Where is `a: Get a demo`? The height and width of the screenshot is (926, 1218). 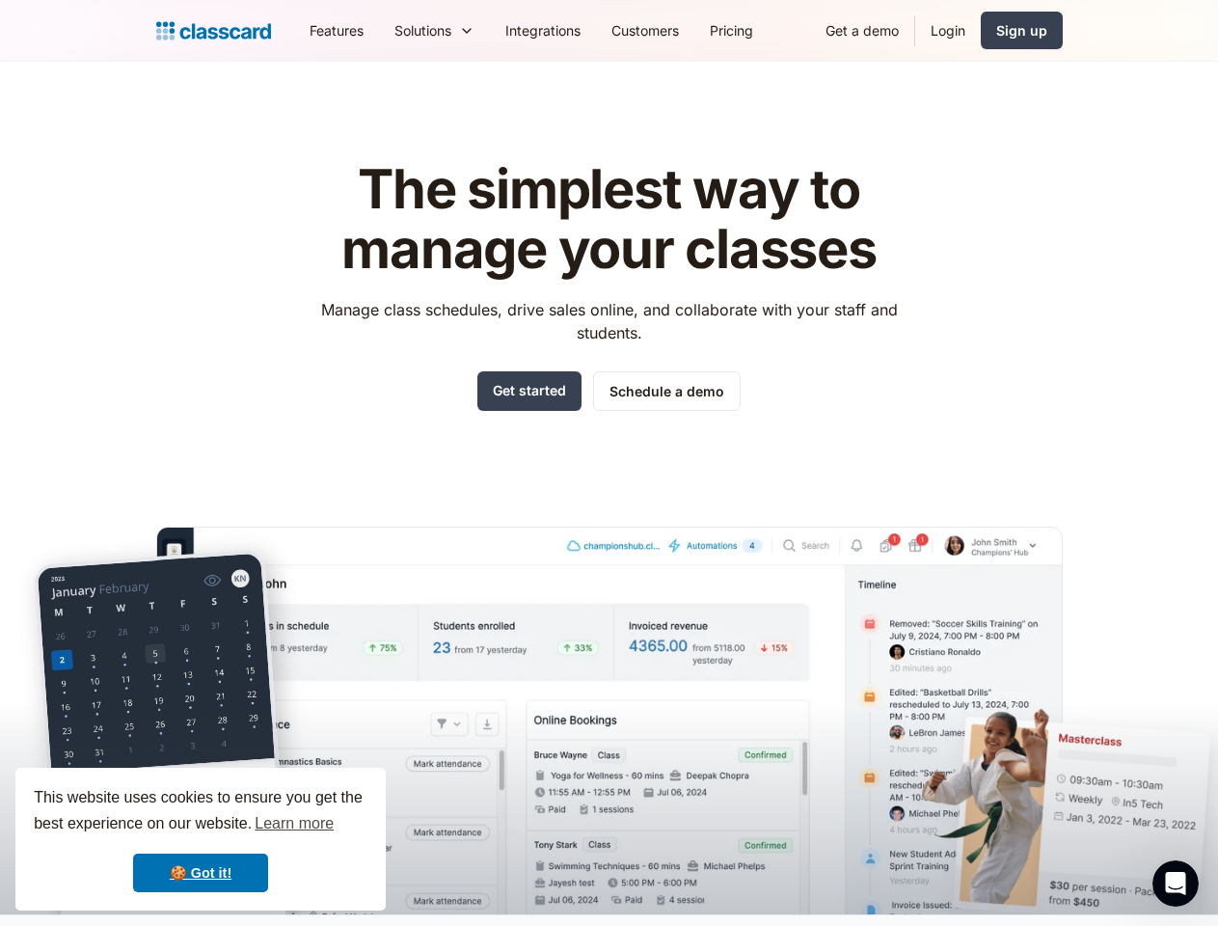
a: Get a demo is located at coordinates (862, 30).